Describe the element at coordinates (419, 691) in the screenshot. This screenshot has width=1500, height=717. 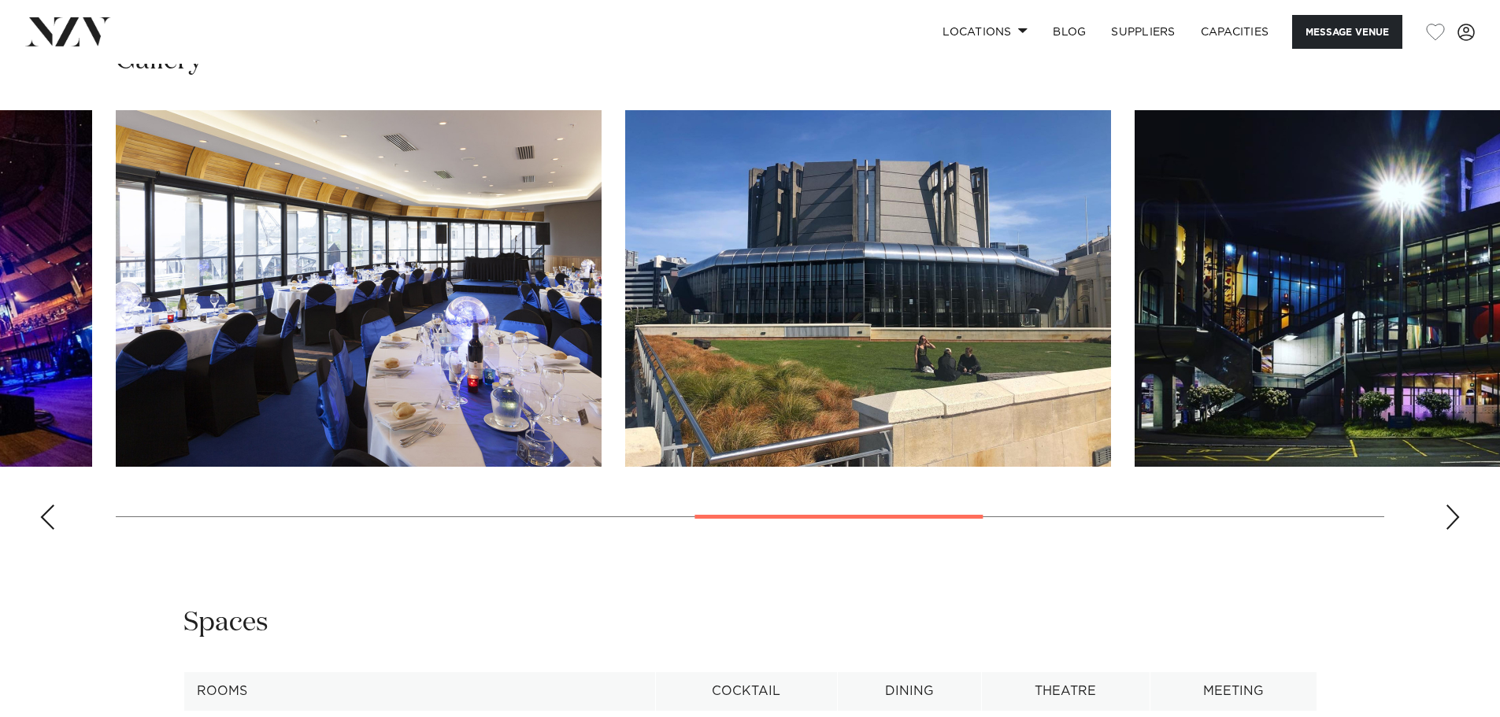
I see `th: Rooms` at that location.